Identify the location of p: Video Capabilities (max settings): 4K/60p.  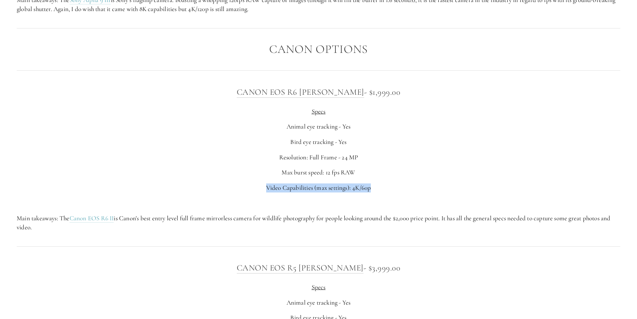
(318, 188).